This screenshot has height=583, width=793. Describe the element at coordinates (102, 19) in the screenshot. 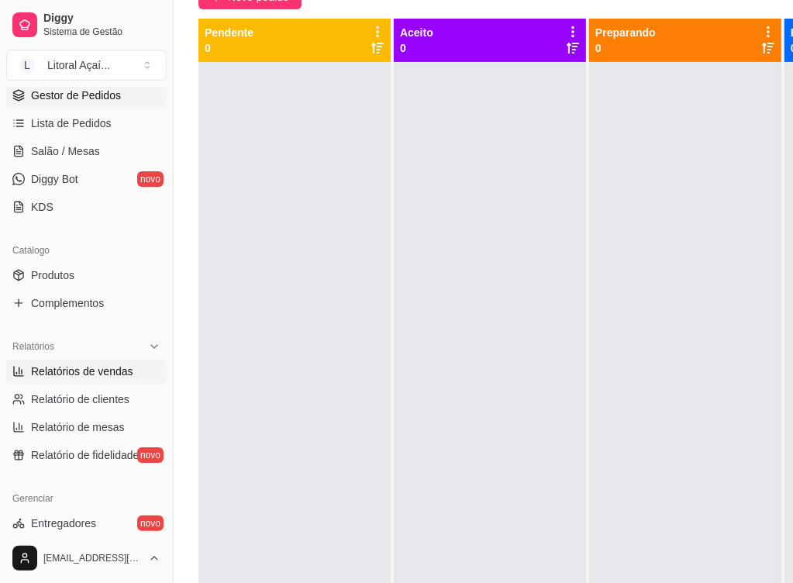

I see `span: Diggy` at that location.